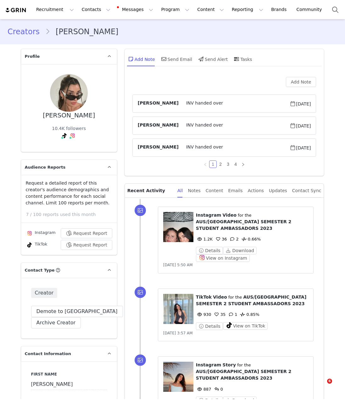 The image size is (345, 400). I want to click on li: 2, so click(220, 164).